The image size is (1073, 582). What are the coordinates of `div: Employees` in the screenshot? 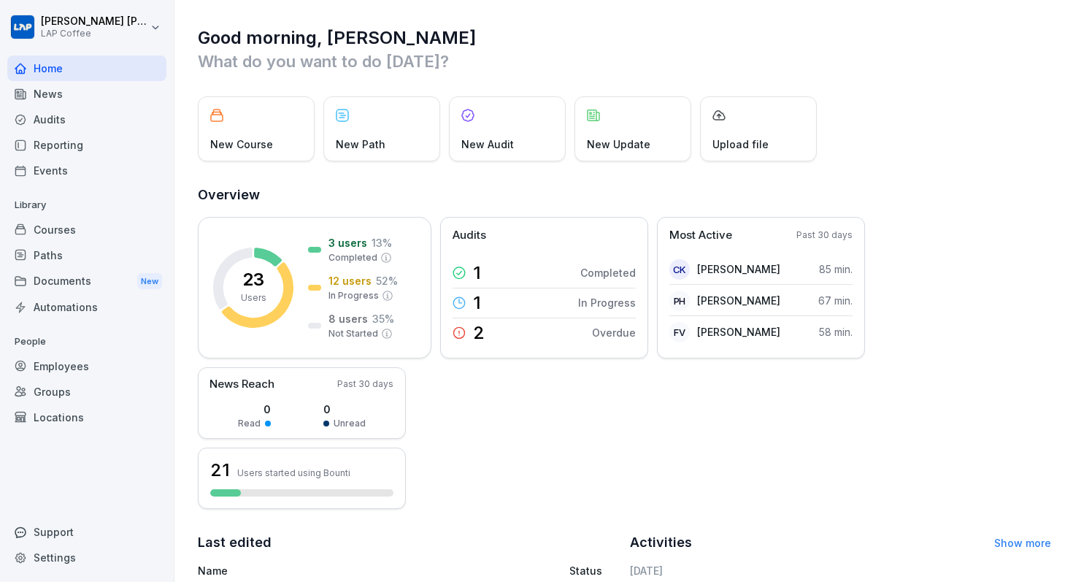 It's located at (87, 366).